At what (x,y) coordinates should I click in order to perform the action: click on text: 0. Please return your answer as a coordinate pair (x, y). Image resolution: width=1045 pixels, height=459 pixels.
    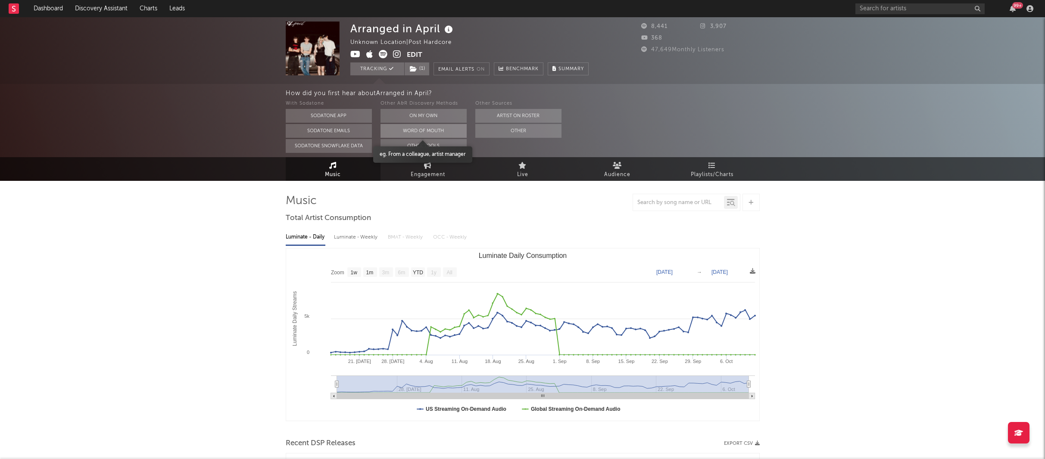
    Looking at the image, I should click on (308, 352).